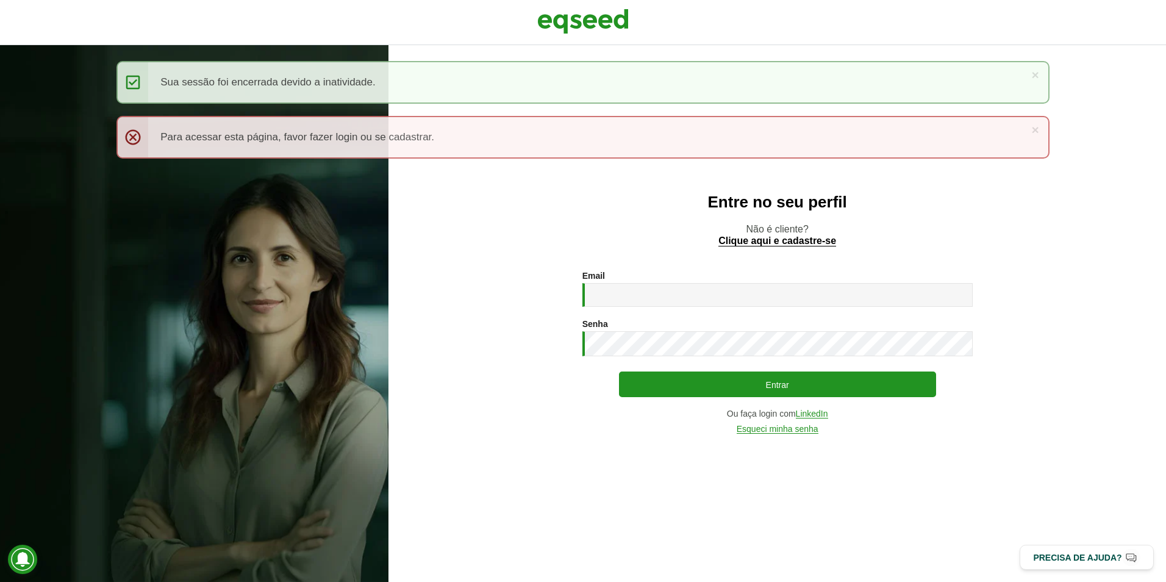 This screenshot has width=1166, height=582. What do you see at coordinates (778, 429) in the screenshot?
I see `a: Esqueci minha senha` at bounding box center [778, 429].